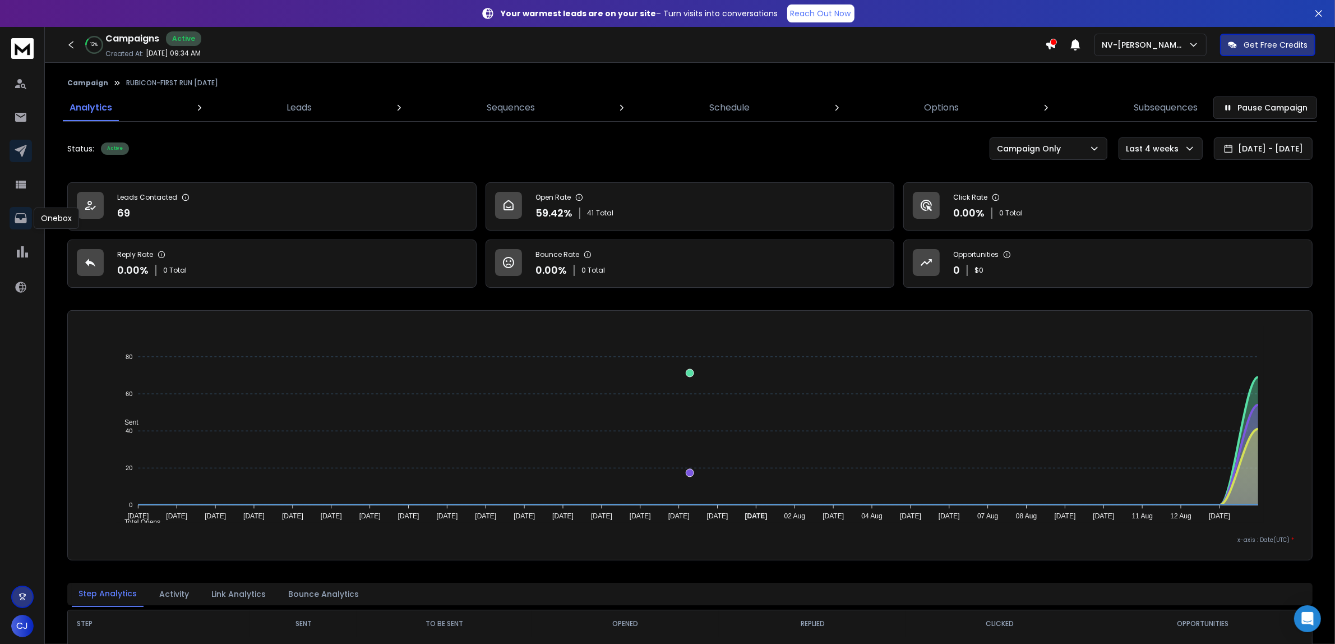 This screenshot has height=644, width=1335. Describe the element at coordinates (108, 594) in the screenshot. I see `button: Step Analytics` at that location.